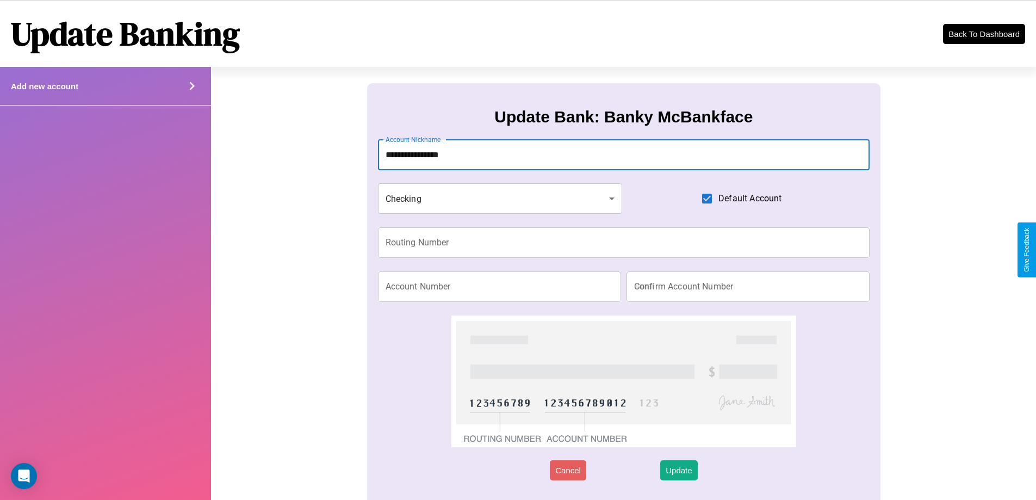 The height and width of the screenshot is (500, 1036). What do you see at coordinates (679, 470) in the screenshot?
I see `button: Update` at bounding box center [679, 470].